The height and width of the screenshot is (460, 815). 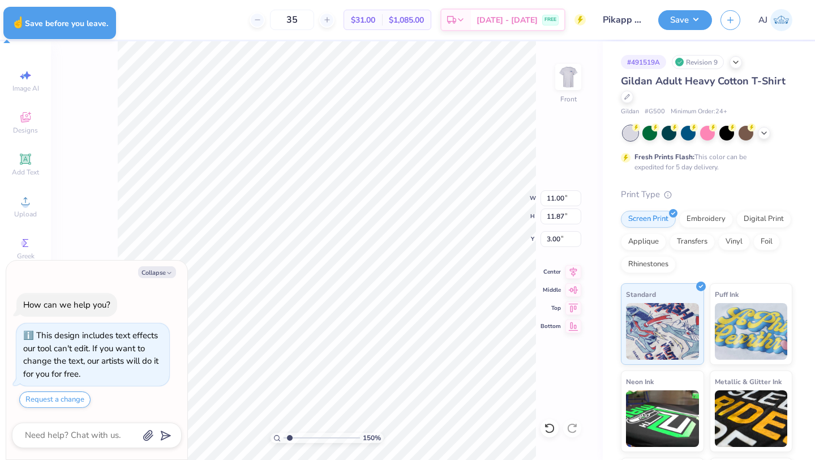 What do you see at coordinates (706, 219) in the screenshot?
I see `div: Embroidery` at bounding box center [706, 219].